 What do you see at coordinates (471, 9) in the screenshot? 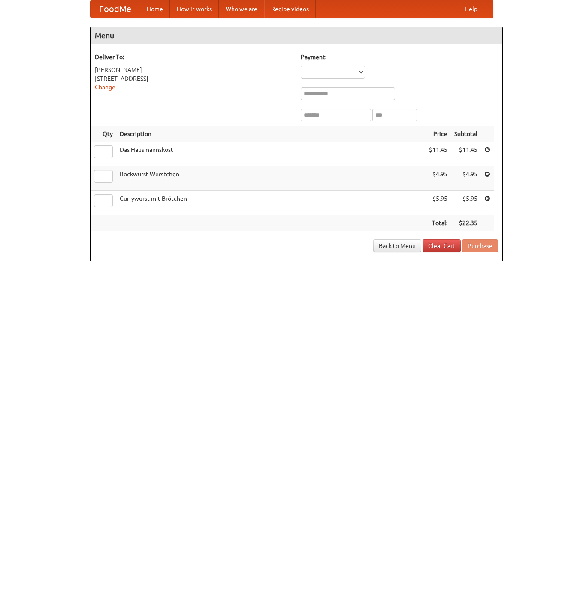
I see `a: Help` at bounding box center [471, 9].